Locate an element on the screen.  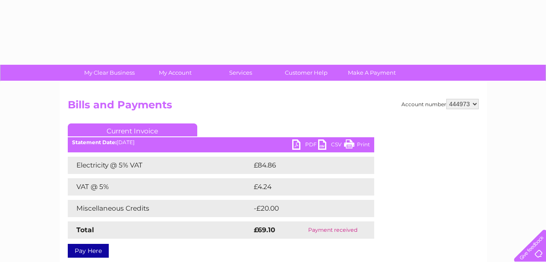
a: Customer Help is located at coordinates (306, 72).